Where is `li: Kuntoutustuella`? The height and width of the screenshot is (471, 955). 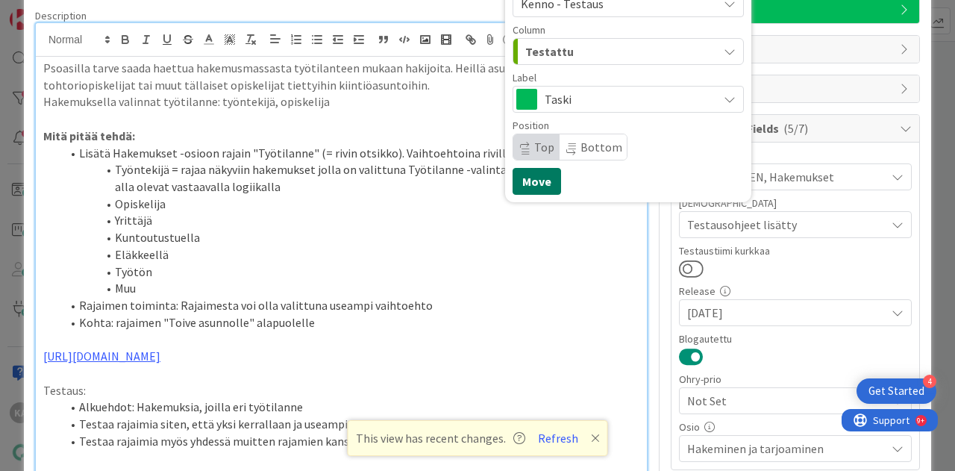
li: Kuntoutustuella is located at coordinates (350, 237).